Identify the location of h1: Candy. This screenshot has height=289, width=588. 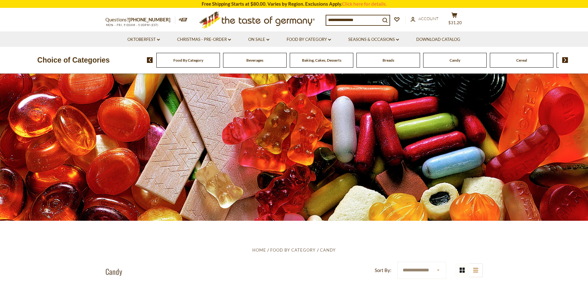
(113, 271).